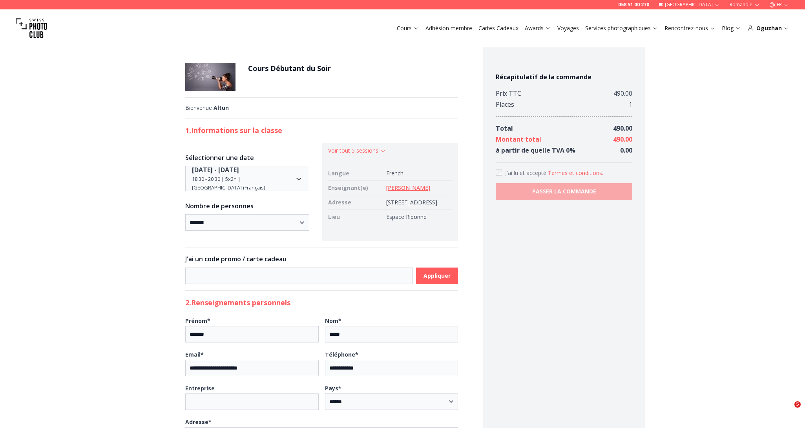 This screenshot has height=428, width=805. I want to click on button: Voir tout 5 sessions, so click(357, 151).